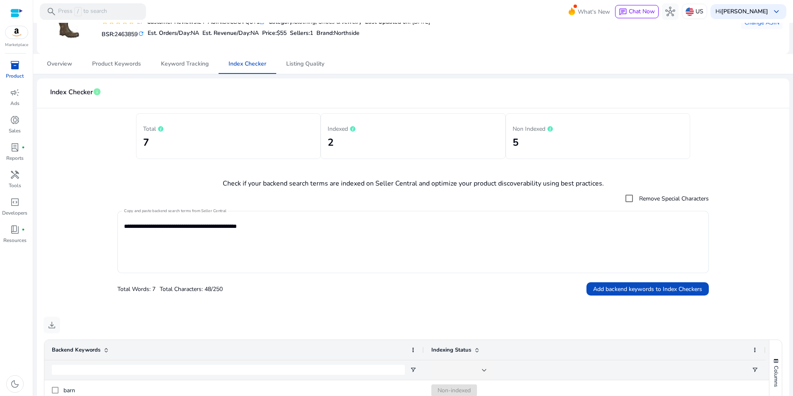  Describe the element at coordinates (215, 22) in the screenshot. I see `b: ASIN:` at that location.